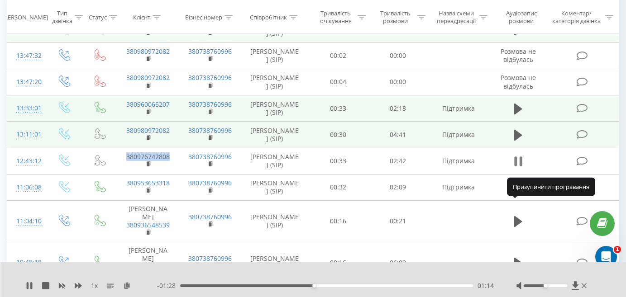 Image resolution: width=626 pixels, height=297 pixels. What do you see at coordinates (398, 135) in the screenshot?
I see `td: 04:41` at bounding box center [398, 135].